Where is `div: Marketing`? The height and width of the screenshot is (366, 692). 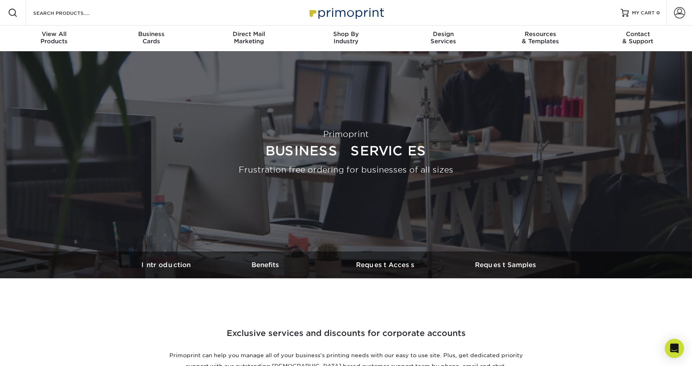 div: Marketing is located at coordinates (249, 38).